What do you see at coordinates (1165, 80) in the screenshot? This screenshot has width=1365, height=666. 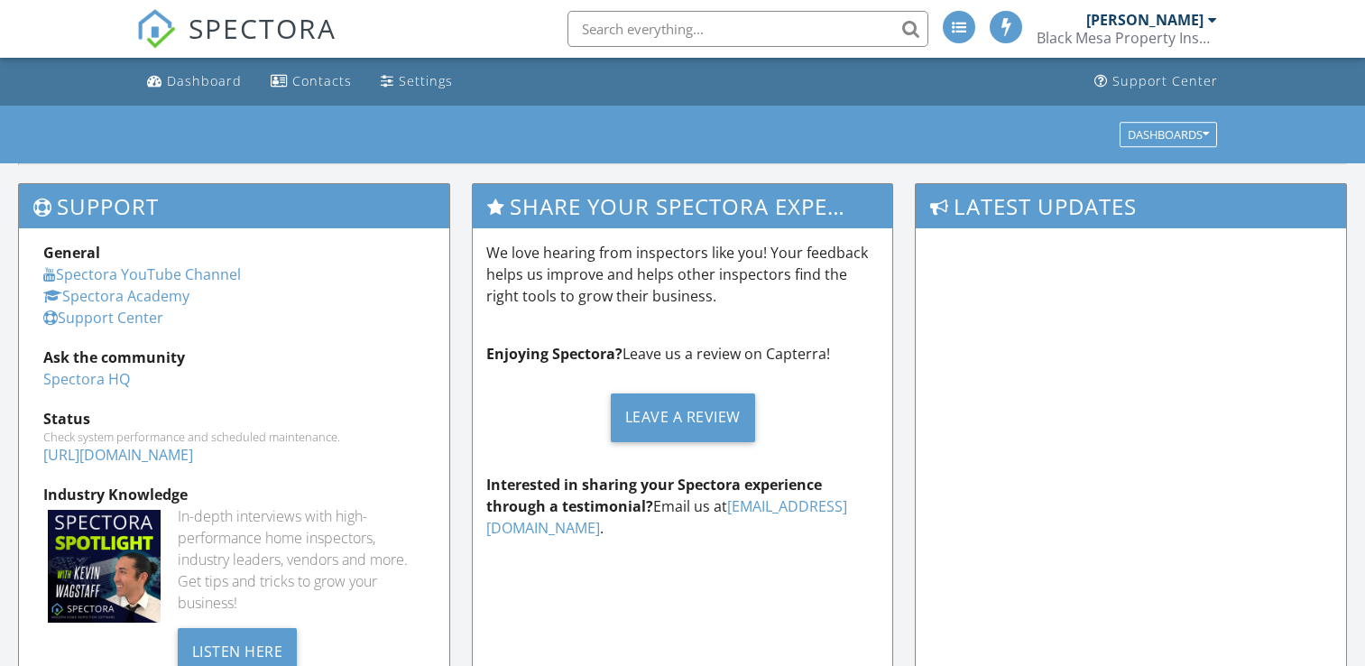 I see `div: Support Center` at bounding box center [1165, 80].